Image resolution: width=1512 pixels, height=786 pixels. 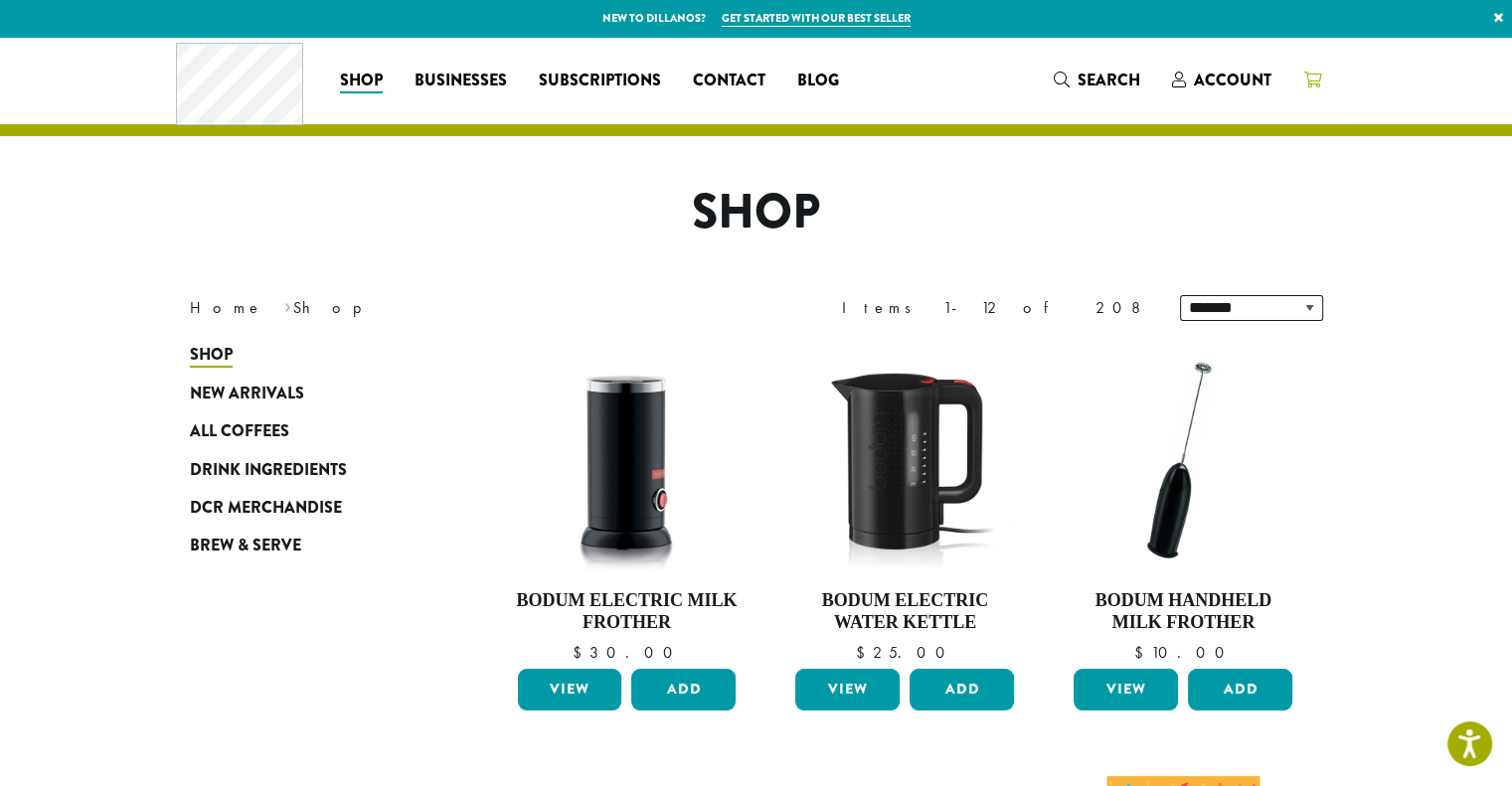 What do you see at coordinates (627, 459) in the screenshot?
I see `img: DP3954.01-002.png` at bounding box center [627, 459].